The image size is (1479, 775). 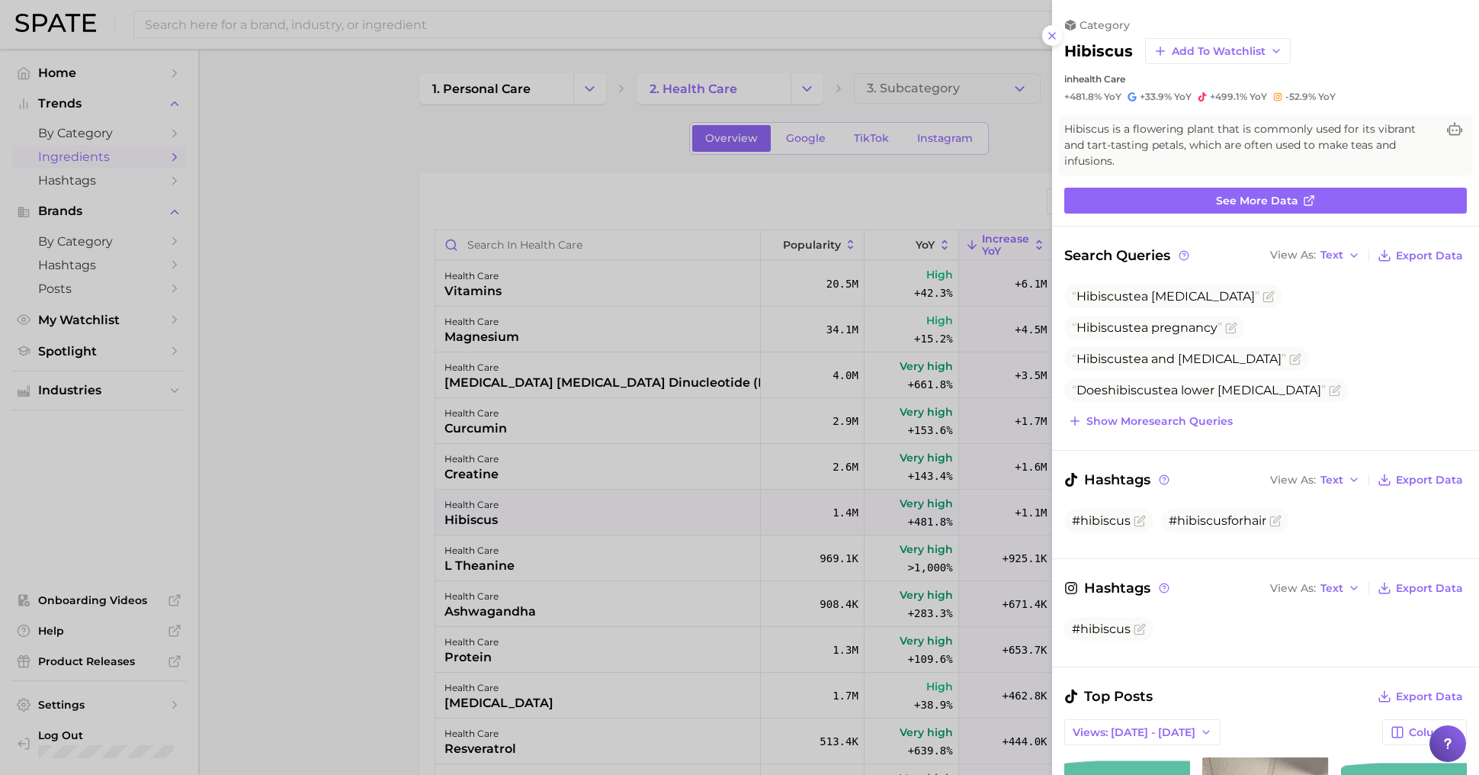 What do you see at coordinates (1218, 51) in the screenshot?
I see `span: Add to Watchlist` at bounding box center [1218, 51].